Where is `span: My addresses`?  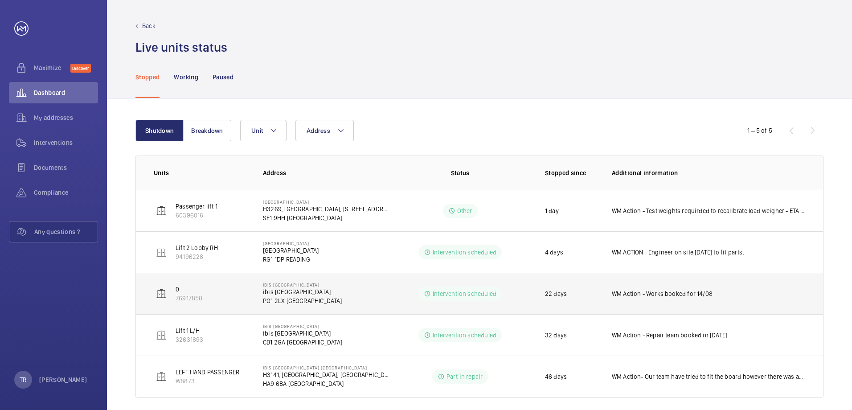
span: My addresses is located at coordinates (66, 118).